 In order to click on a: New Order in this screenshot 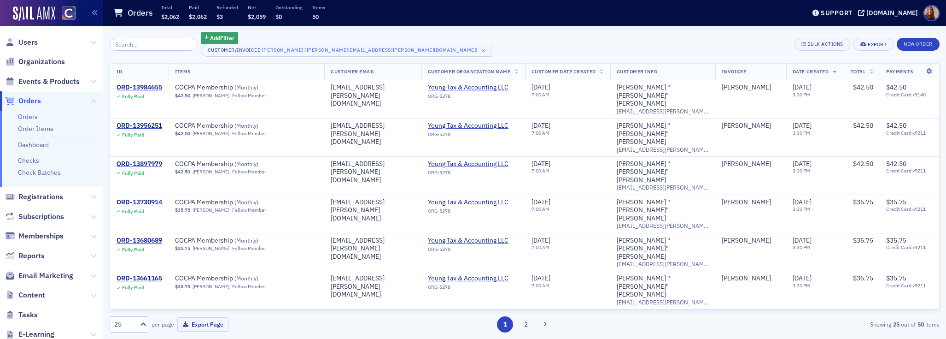, I will do `click(918, 43)`.